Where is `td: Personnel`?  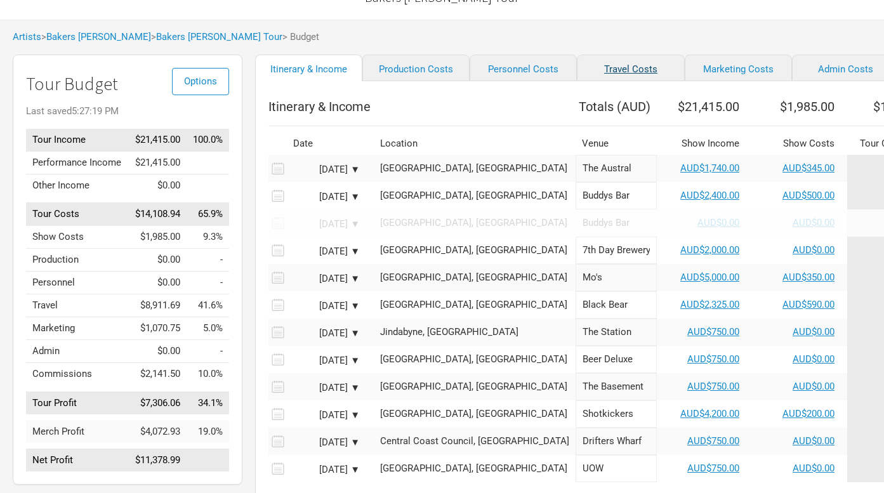
td: Personnel is located at coordinates (77, 283).